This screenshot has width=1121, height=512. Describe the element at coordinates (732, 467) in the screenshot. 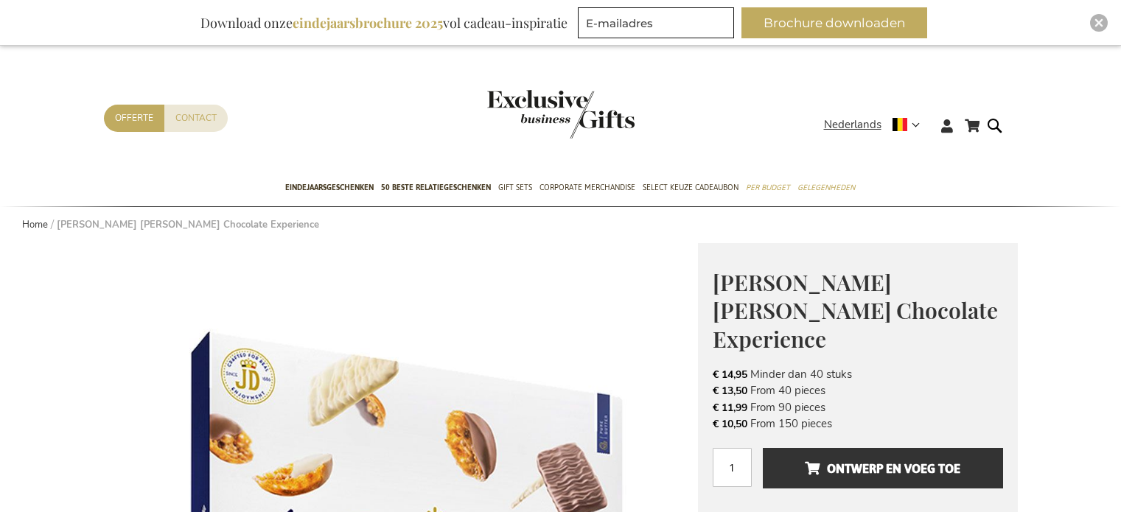

I see `input: Aantal` at that location.